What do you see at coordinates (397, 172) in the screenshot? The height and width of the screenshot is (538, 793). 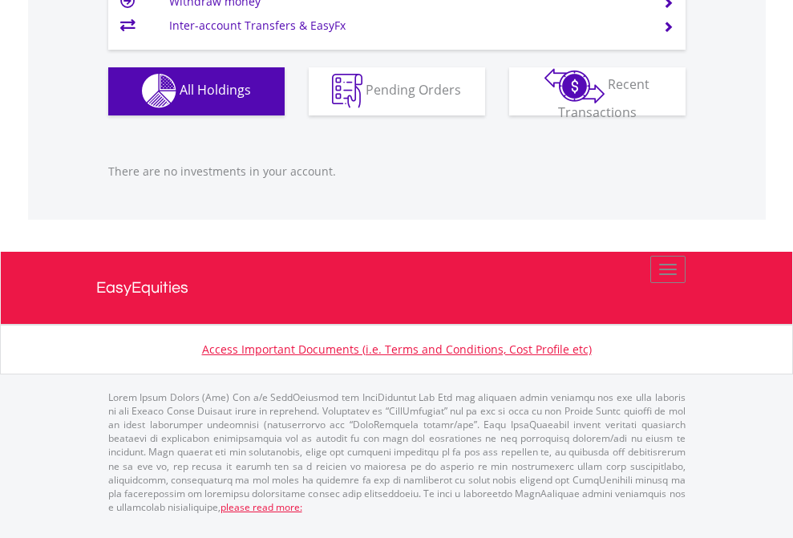 I see `p: There are no investments in your account.` at bounding box center [397, 172].